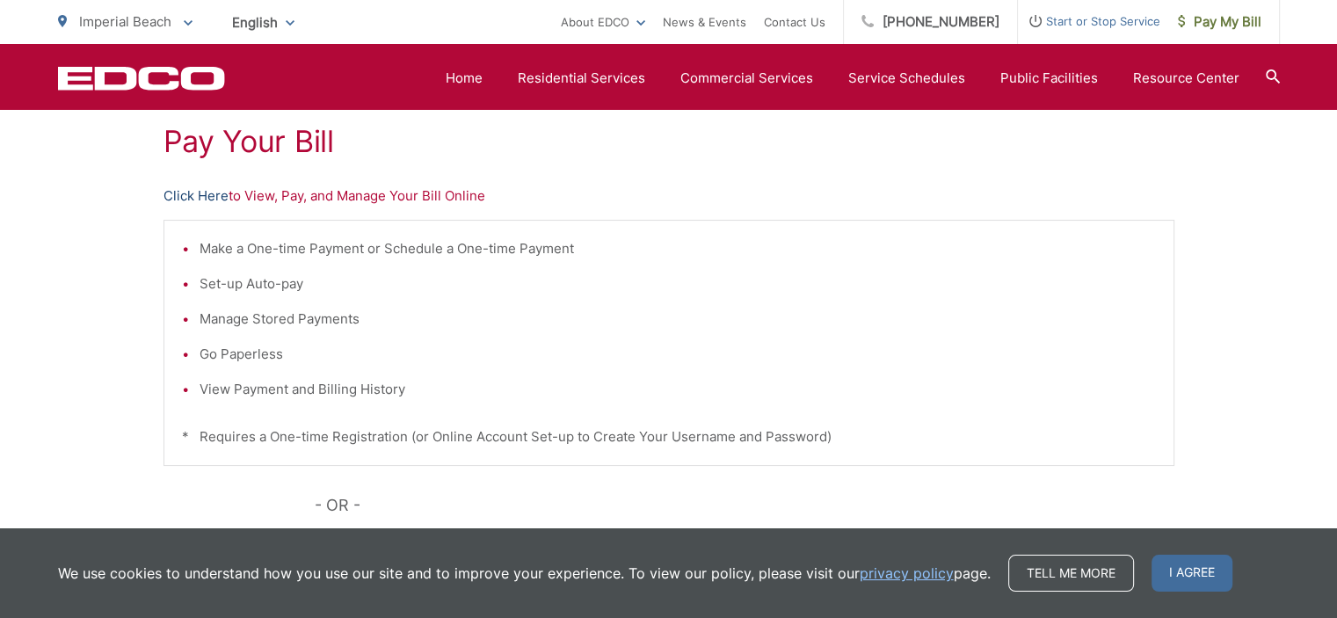 The width and height of the screenshot is (1337, 618). Describe the element at coordinates (581, 78) in the screenshot. I see `a: Residential Services` at that location.